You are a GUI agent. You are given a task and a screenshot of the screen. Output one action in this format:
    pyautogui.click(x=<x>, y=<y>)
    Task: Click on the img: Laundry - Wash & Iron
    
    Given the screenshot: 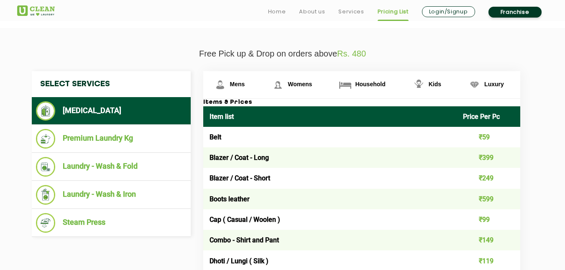 What is the action you would take?
    pyautogui.click(x=46, y=194)
    